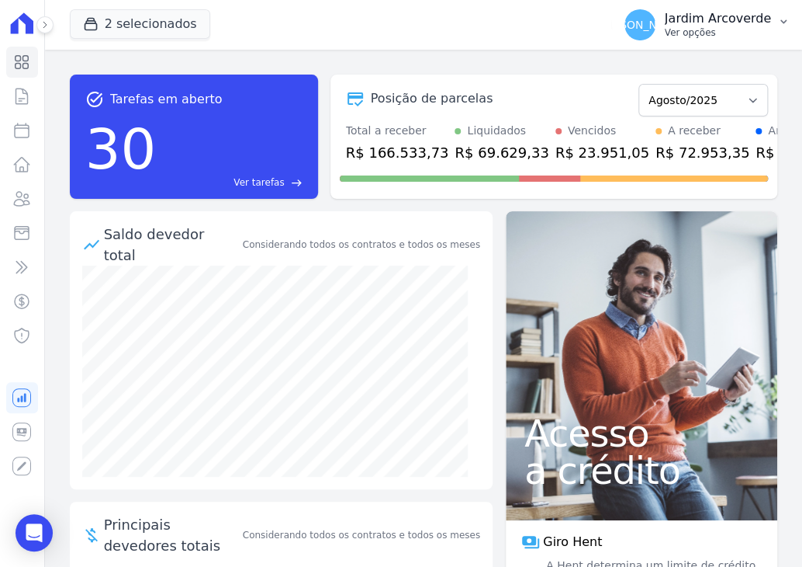 This screenshot has width=802, height=567. I want to click on div: Liquidados, so click(497, 130).